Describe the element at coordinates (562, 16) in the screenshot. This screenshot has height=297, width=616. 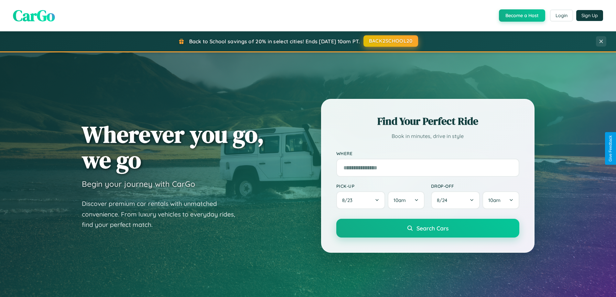
I see `button: Login` at that location.